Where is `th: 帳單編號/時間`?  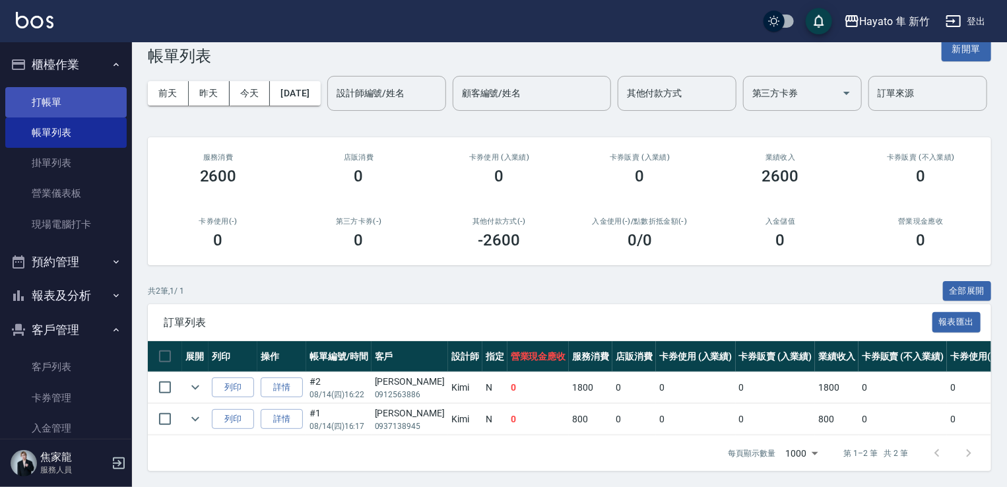
th: 帳單編號/時間 is located at coordinates (339, 356).